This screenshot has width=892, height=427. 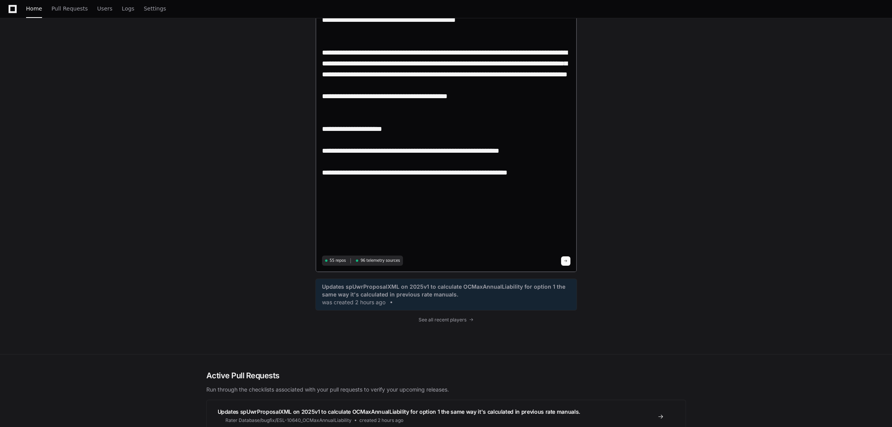 What do you see at coordinates (446, 294) in the screenshot?
I see `a: Updates spUwrProposalXML on 2025v1 to calculate OCMaxAnnualLiability for option 1 the same way it...` at bounding box center [446, 294].